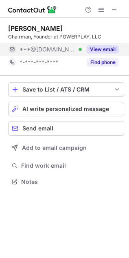  I want to click on button: Add to email campaign, so click(66, 148).